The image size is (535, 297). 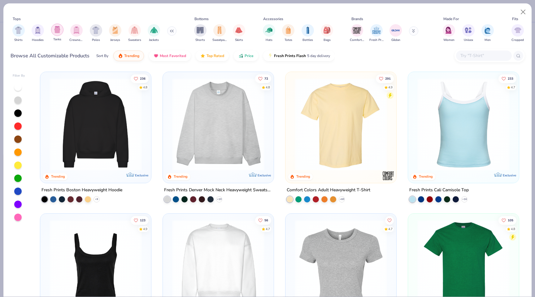 I want to click on span: + 60, so click(x=342, y=199).